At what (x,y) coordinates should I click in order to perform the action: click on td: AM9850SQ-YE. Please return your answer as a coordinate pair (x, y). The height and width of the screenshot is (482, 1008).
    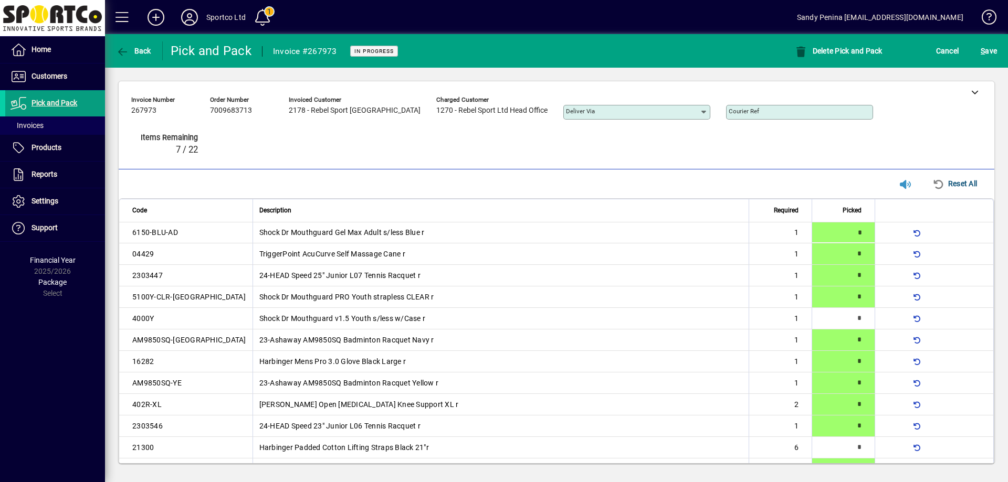
    Looking at the image, I should click on (186, 383).